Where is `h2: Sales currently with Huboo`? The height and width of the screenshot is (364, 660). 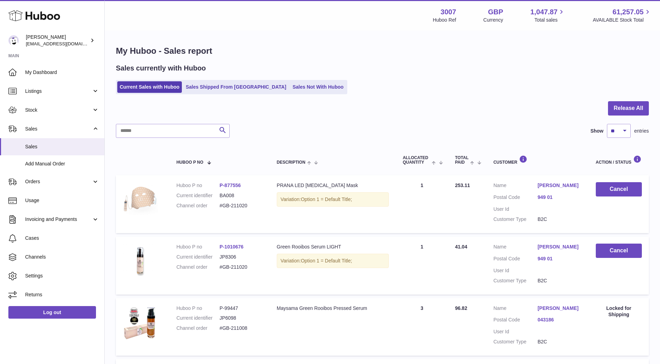
h2: Sales currently with Huboo is located at coordinates (161, 68).